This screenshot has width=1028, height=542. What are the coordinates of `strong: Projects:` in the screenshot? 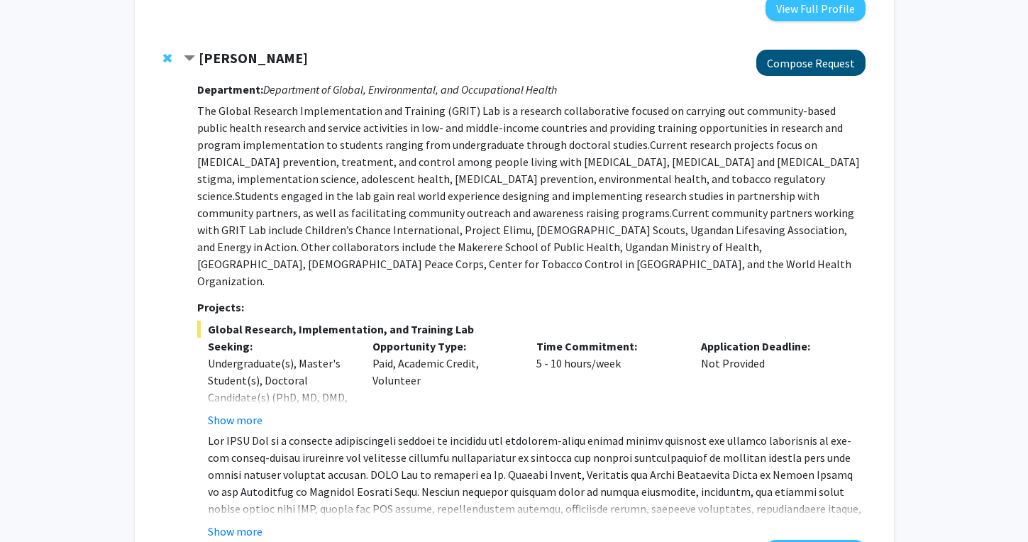 It's located at (221, 307).